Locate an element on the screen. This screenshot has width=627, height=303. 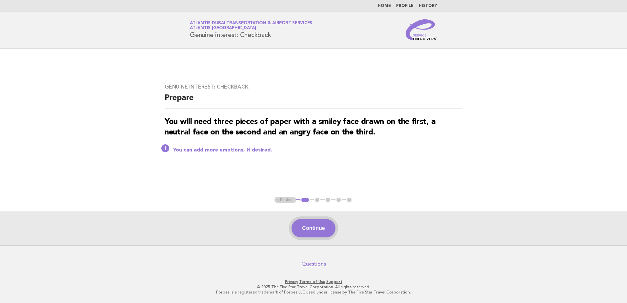
p: You can add more emotions, if desired. is located at coordinates (318, 150).